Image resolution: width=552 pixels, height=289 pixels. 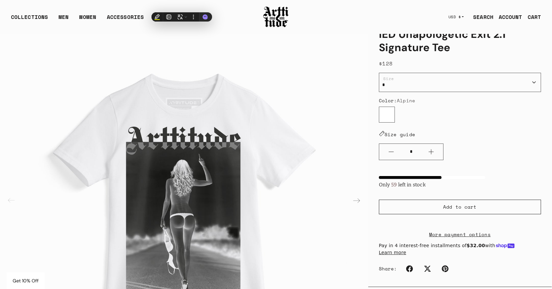 I want to click on a: MEN, so click(x=64, y=20).